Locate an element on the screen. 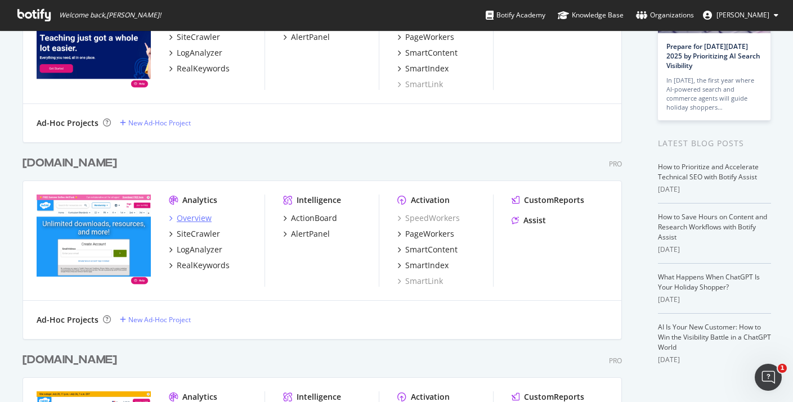 Image resolution: width=793 pixels, height=402 pixels. a: How to Save Hours on Content and Research Workflows with Botify Assist is located at coordinates (712, 227).